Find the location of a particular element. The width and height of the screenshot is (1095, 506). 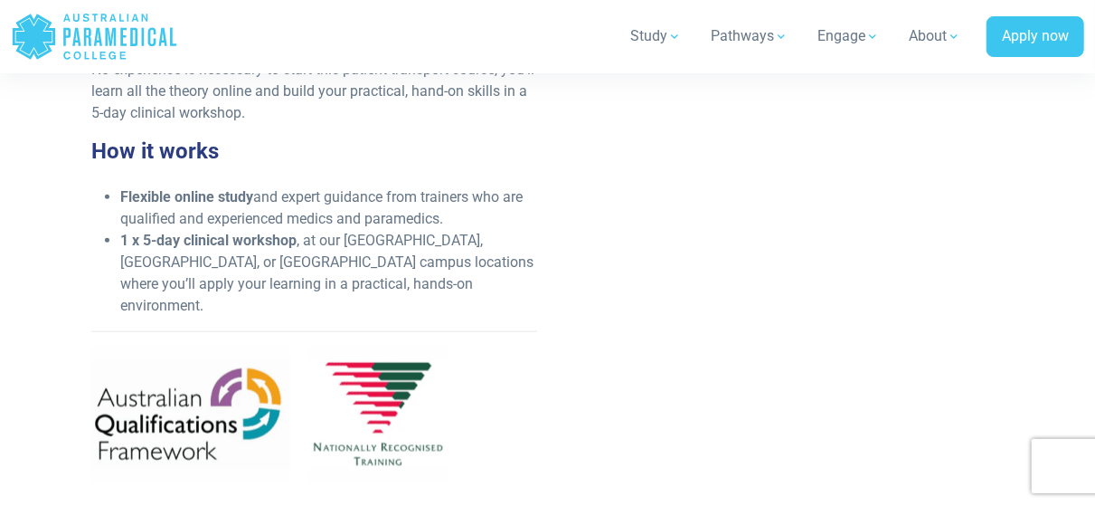

strong: 1 x 5-day clinical workshop is located at coordinates (208, 240).